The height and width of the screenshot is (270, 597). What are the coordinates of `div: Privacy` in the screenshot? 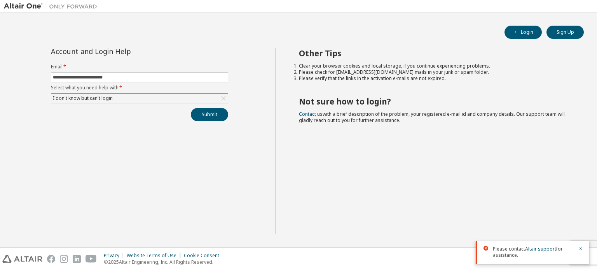 It's located at (115, 256).